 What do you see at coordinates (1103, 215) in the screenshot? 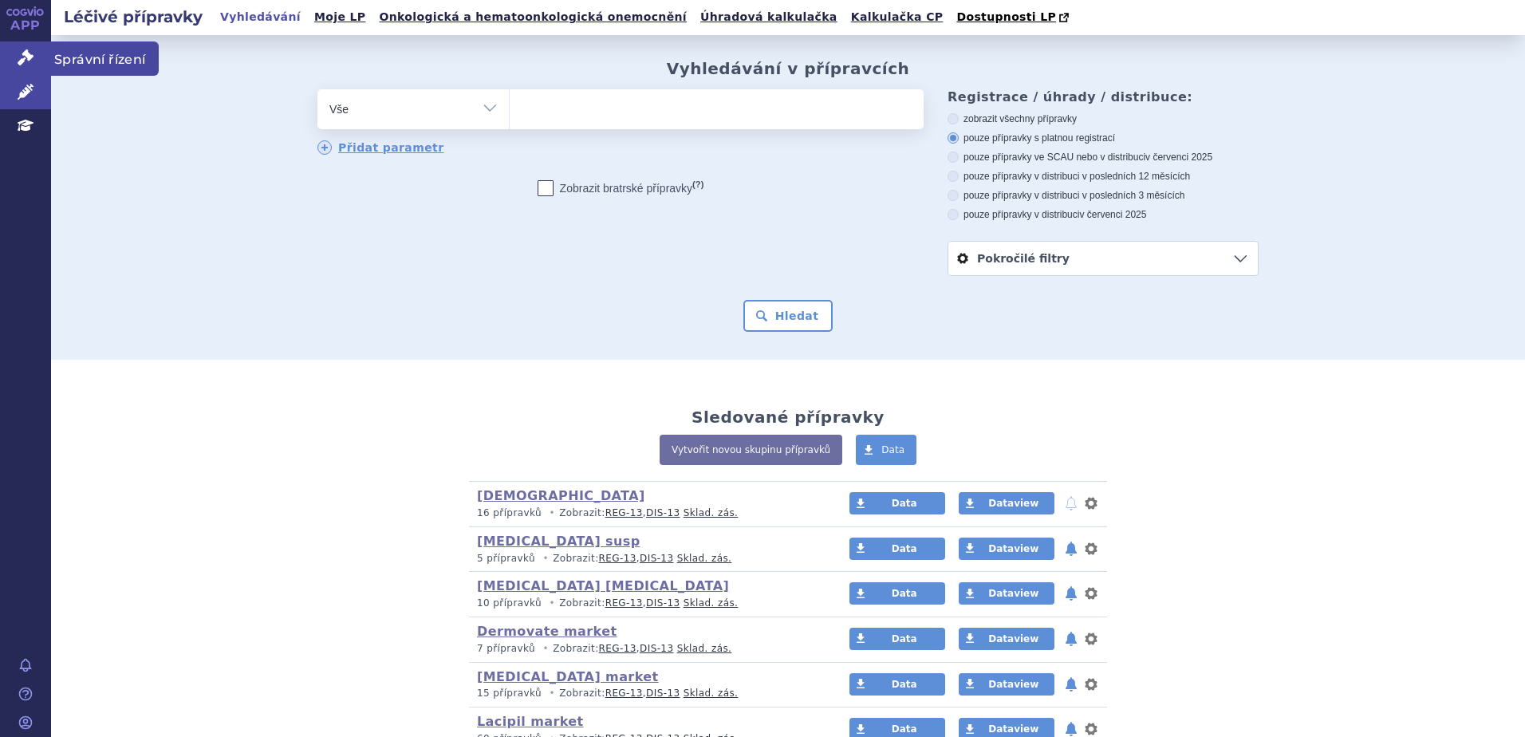
I see `label: pouze přípravky v distribuci` at bounding box center [1103, 215].